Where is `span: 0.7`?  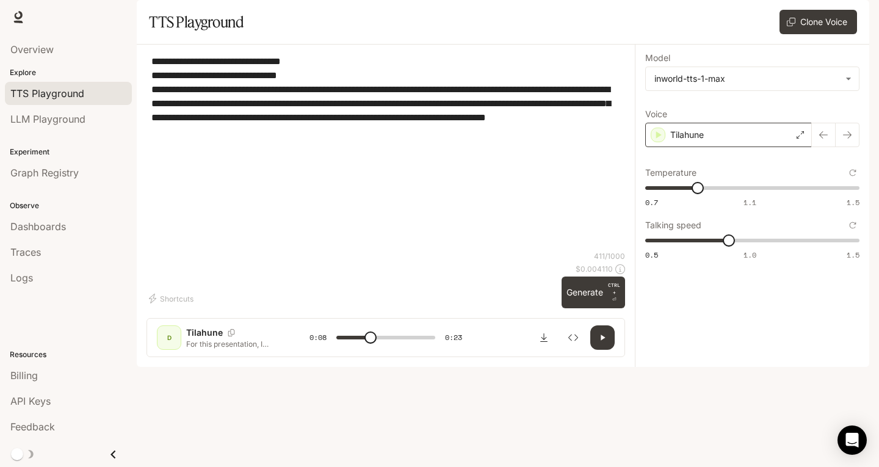
span: 0.7 is located at coordinates (652, 202).